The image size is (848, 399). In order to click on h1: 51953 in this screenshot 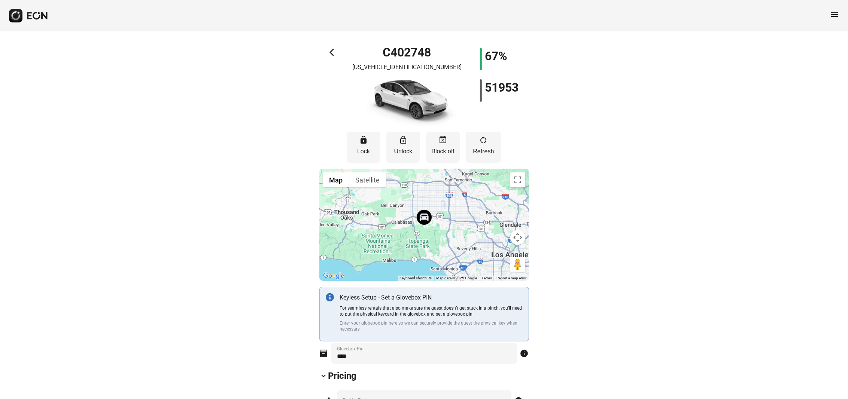, I will do `click(501, 88)`.